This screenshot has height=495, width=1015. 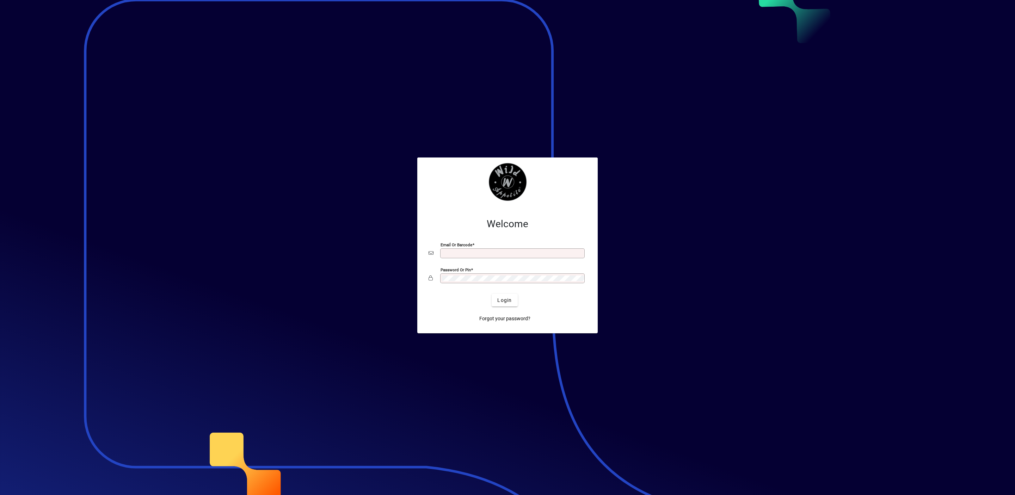 What do you see at coordinates (507, 224) in the screenshot?
I see `h2: Welcome` at bounding box center [507, 224].